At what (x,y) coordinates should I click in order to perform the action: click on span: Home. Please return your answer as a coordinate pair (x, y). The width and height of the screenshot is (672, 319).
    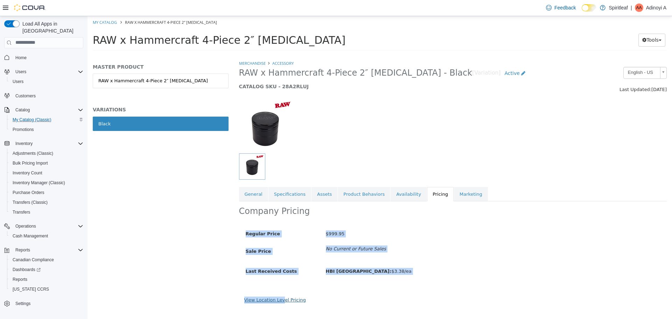
    Looking at the image, I should click on (21, 58).